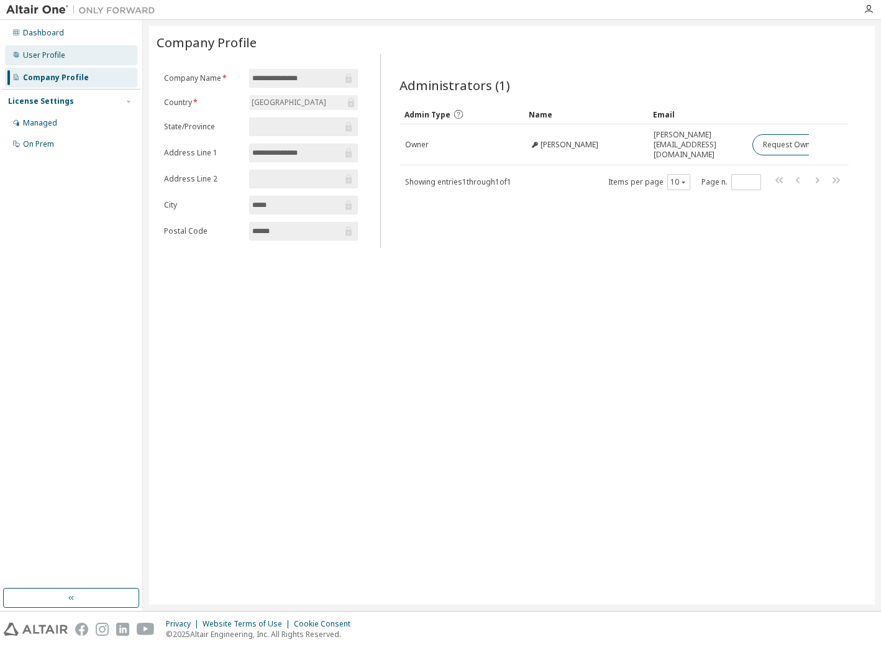  I want to click on label: Address Line 2, so click(203, 179).